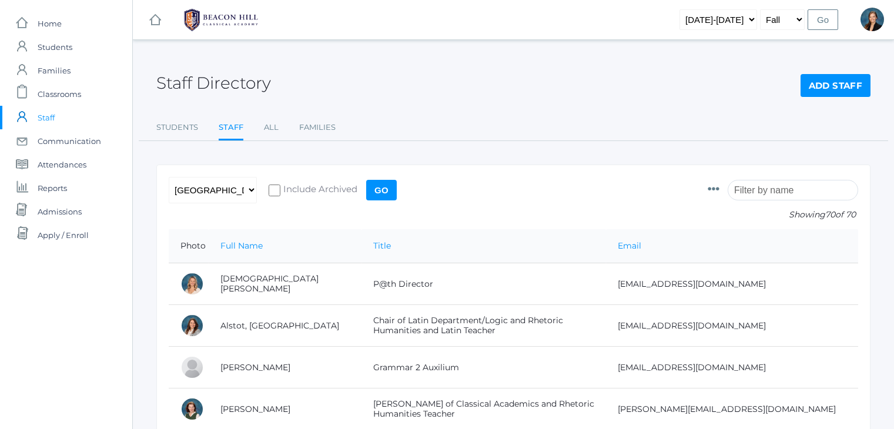  Describe the element at coordinates (59, 212) in the screenshot. I see `span: Admissions` at that location.